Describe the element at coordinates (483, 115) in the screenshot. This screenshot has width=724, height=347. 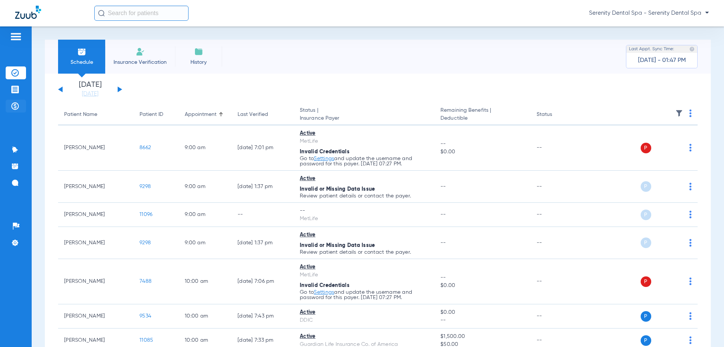
I see `th: Remaining Benefits |` at that location.